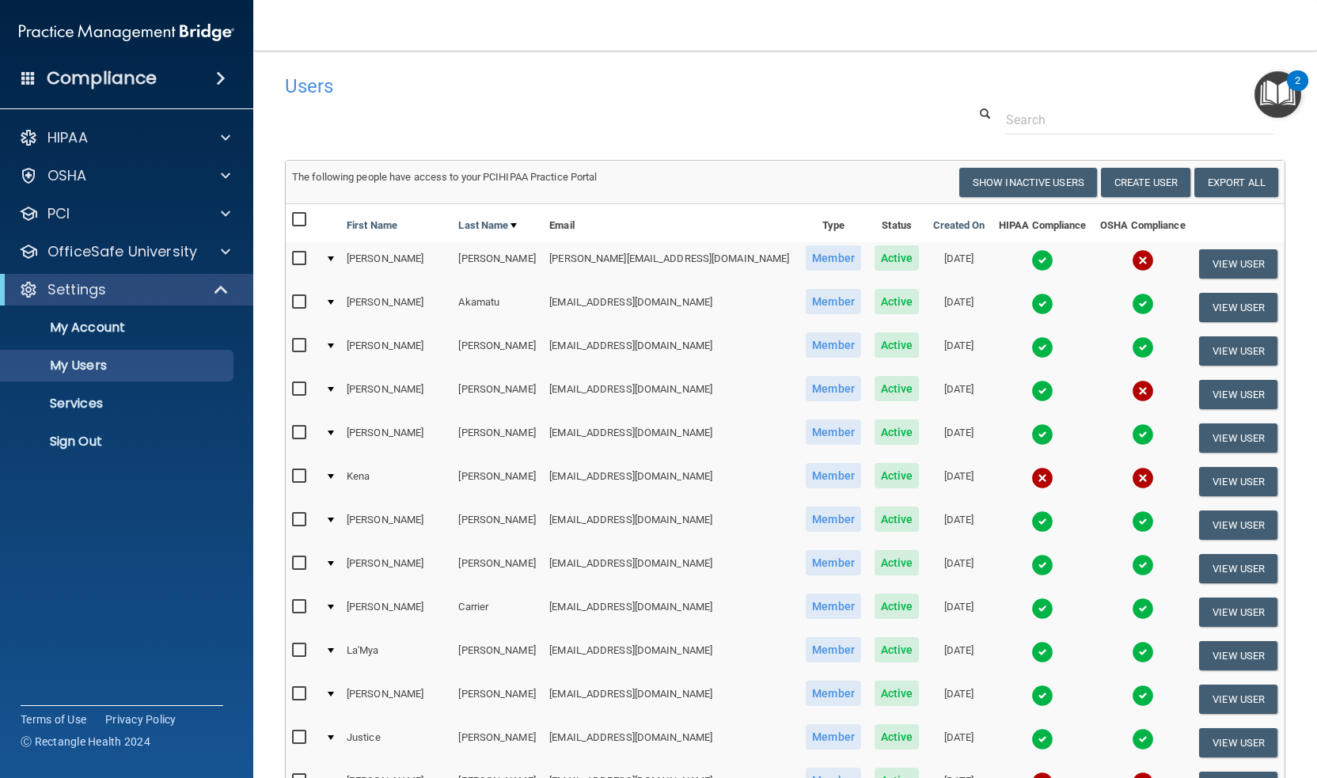  Describe the element at coordinates (1028, 182) in the screenshot. I see `button: Show Inactive Users` at that location.